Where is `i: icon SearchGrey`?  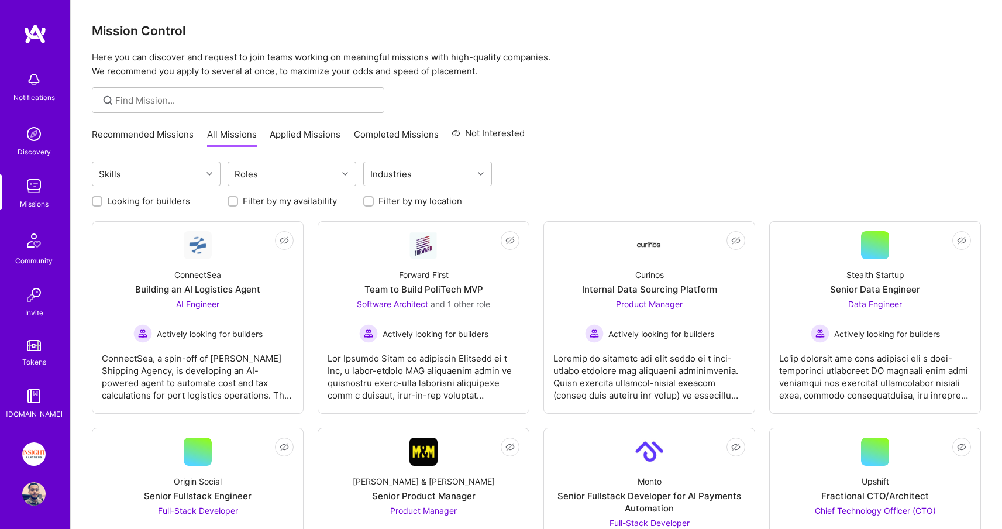 i: icon SearchGrey is located at coordinates (108, 100).